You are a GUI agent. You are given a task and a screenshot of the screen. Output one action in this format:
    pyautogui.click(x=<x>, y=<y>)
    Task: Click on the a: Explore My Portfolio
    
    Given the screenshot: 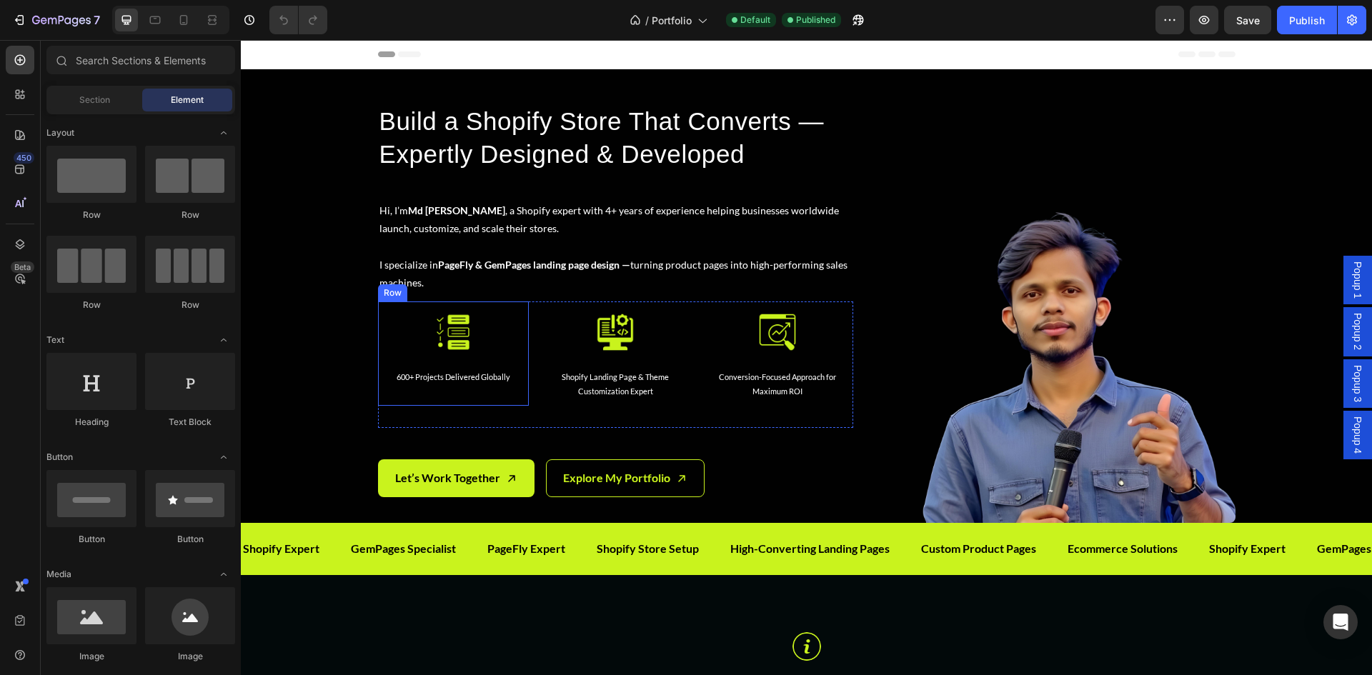 What is the action you would take?
    pyautogui.click(x=385, y=438)
    